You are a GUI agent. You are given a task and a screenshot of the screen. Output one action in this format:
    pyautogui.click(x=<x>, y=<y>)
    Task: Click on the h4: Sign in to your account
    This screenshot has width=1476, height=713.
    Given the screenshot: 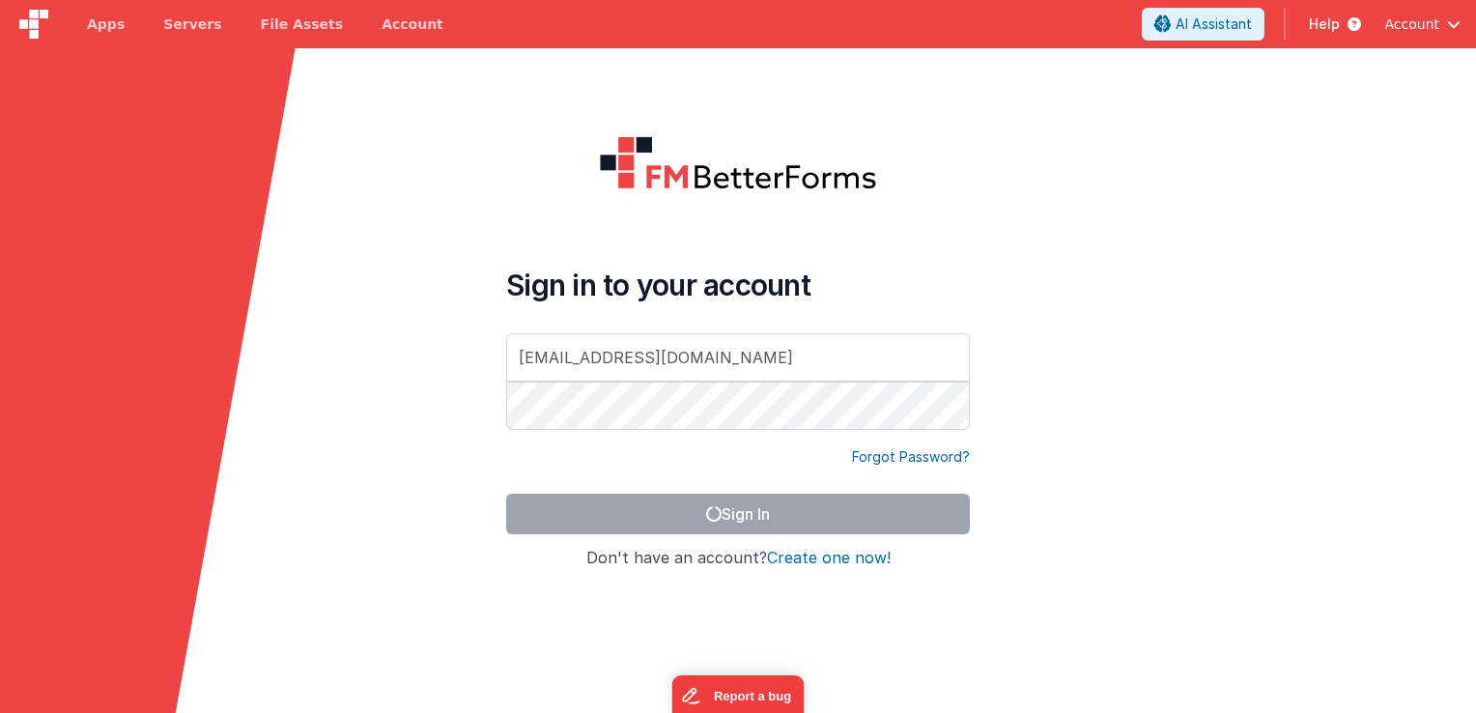 What is the action you would take?
    pyautogui.click(x=738, y=285)
    